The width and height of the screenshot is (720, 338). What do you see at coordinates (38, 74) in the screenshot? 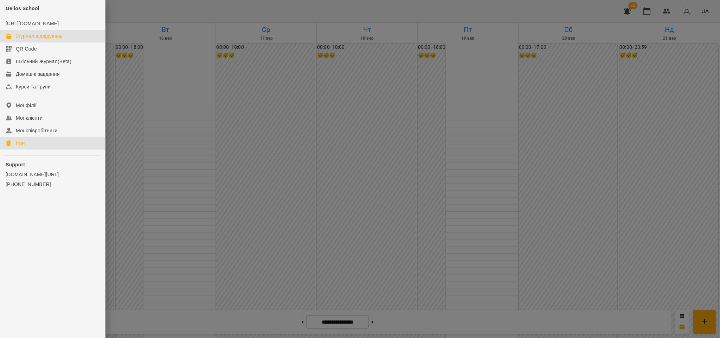
I see `div: Домашні завдання` at bounding box center [38, 74].